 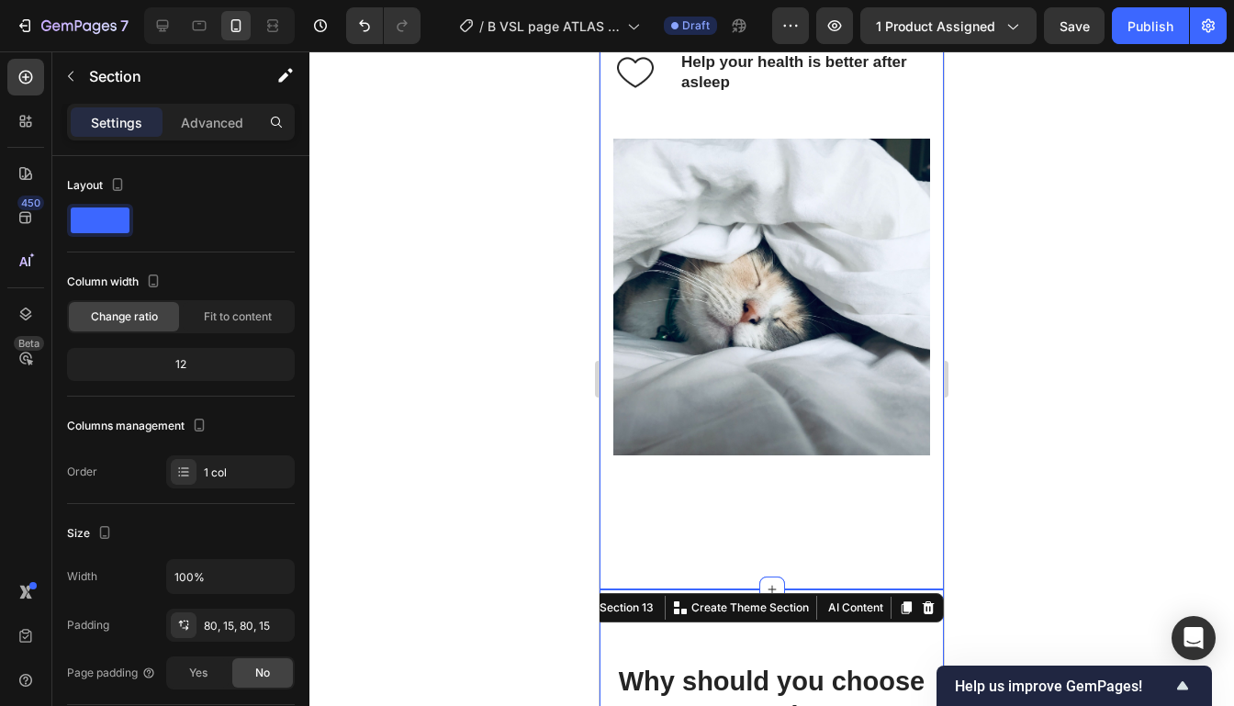 What do you see at coordinates (111, 673) in the screenshot?
I see `div: Page padding` at bounding box center [111, 673].